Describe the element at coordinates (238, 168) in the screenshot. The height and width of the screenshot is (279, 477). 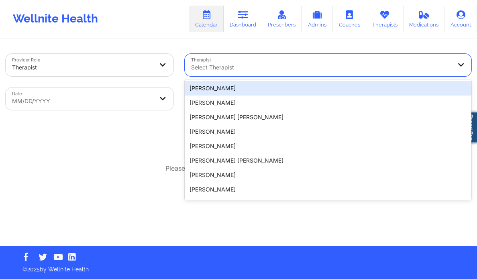
I see `p: Please select a date range to view appointments` at that location.